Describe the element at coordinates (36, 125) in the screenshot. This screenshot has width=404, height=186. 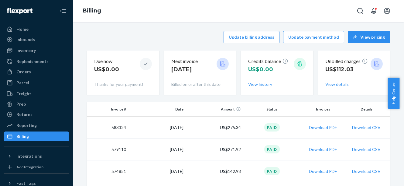
I see `a: Reporting` at that location.